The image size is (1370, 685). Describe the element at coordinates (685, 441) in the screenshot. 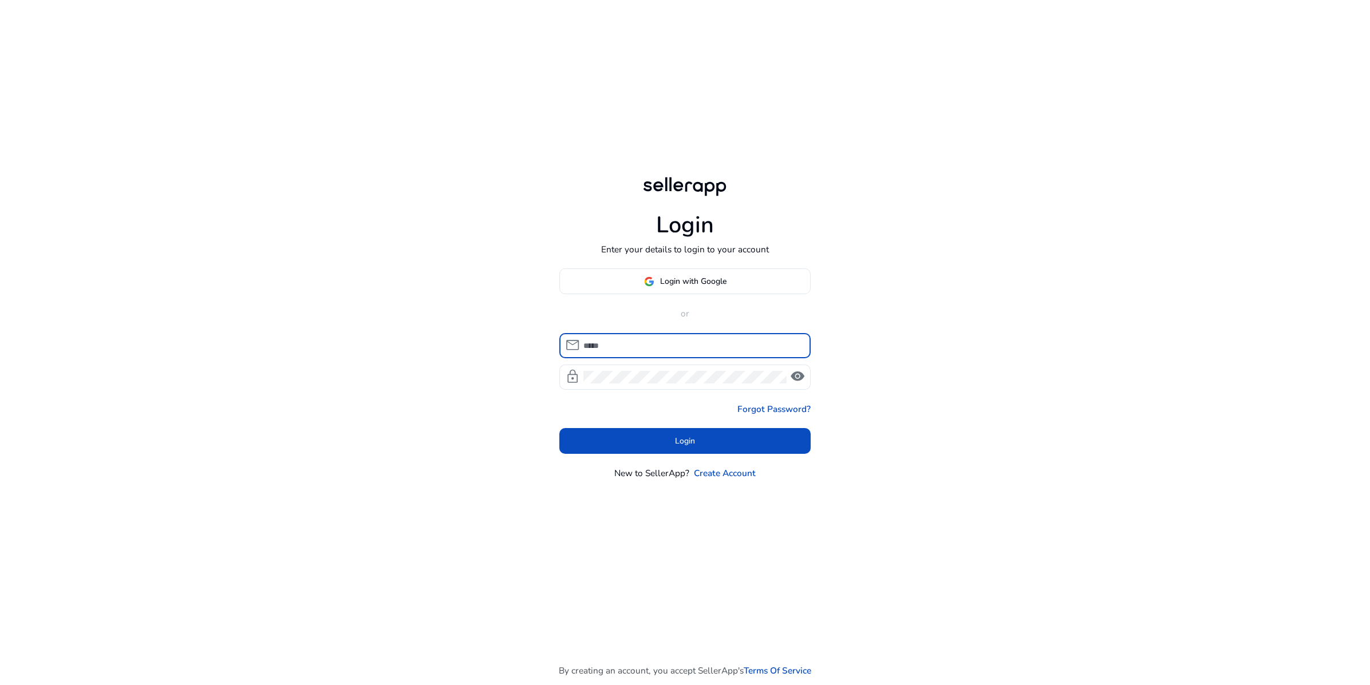

I see `button: Login` at that location.